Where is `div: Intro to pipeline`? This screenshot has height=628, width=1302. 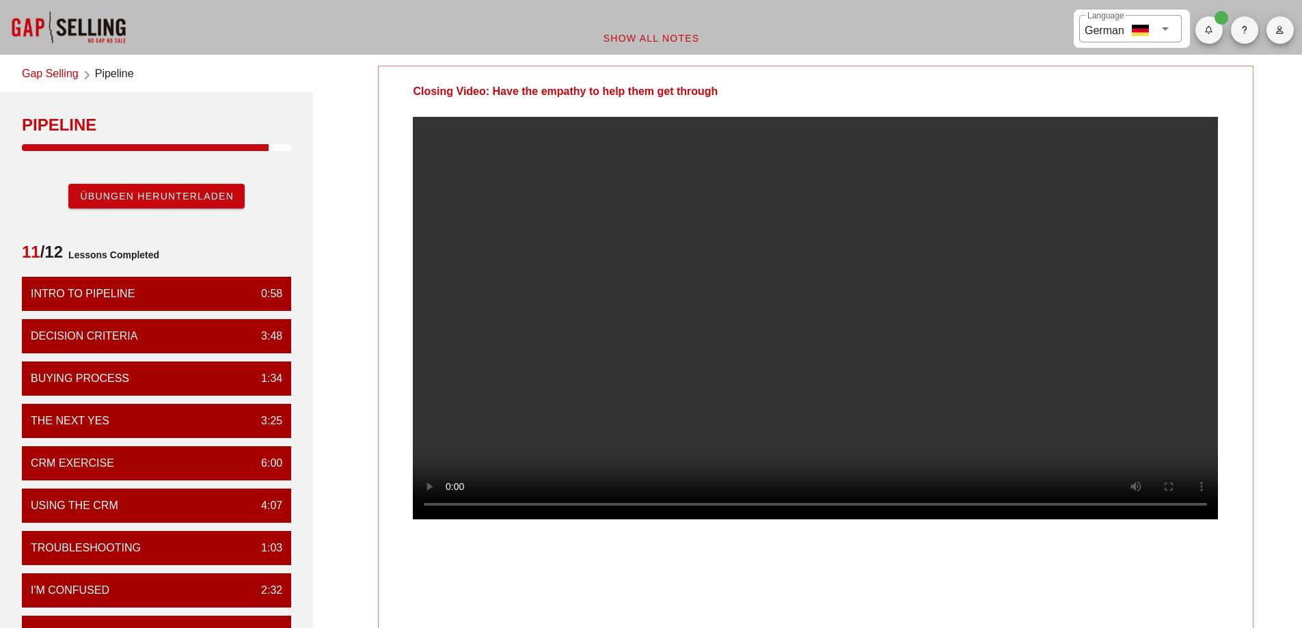
div: Intro to pipeline is located at coordinates (83, 294).